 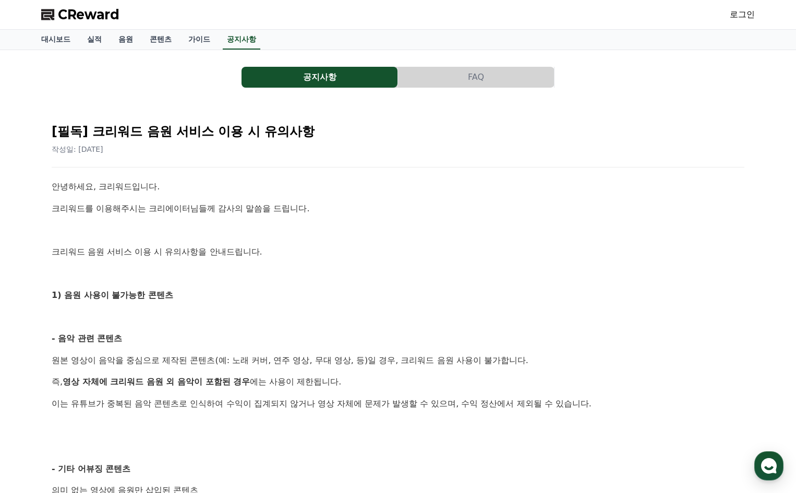 I want to click on a: 가이드, so click(x=199, y=40).